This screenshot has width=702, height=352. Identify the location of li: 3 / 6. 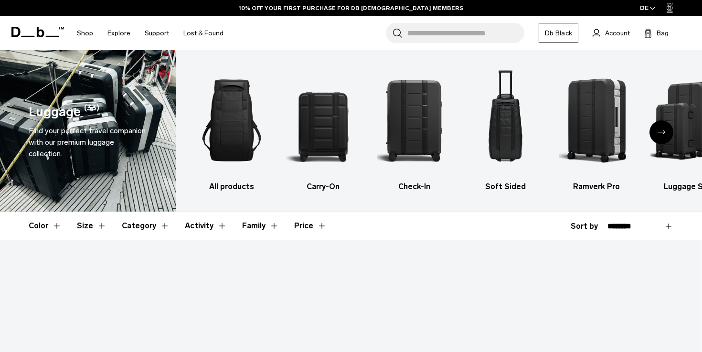
(414, 128).